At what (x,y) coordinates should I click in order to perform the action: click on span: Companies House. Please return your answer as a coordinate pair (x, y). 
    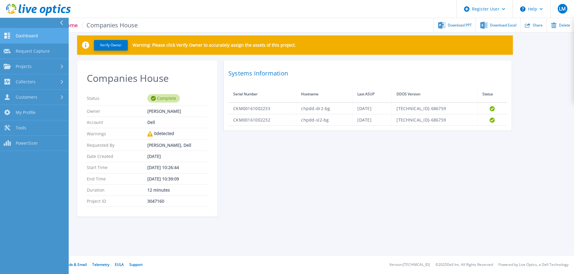
    Looking at the image, I should click on (110, 25).